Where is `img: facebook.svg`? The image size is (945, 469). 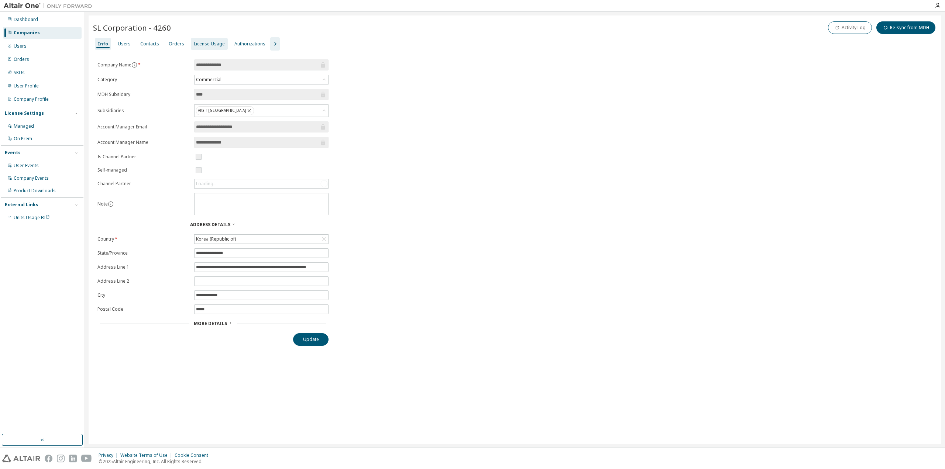 img: facebook.svg is located at coordinates (48, 459).